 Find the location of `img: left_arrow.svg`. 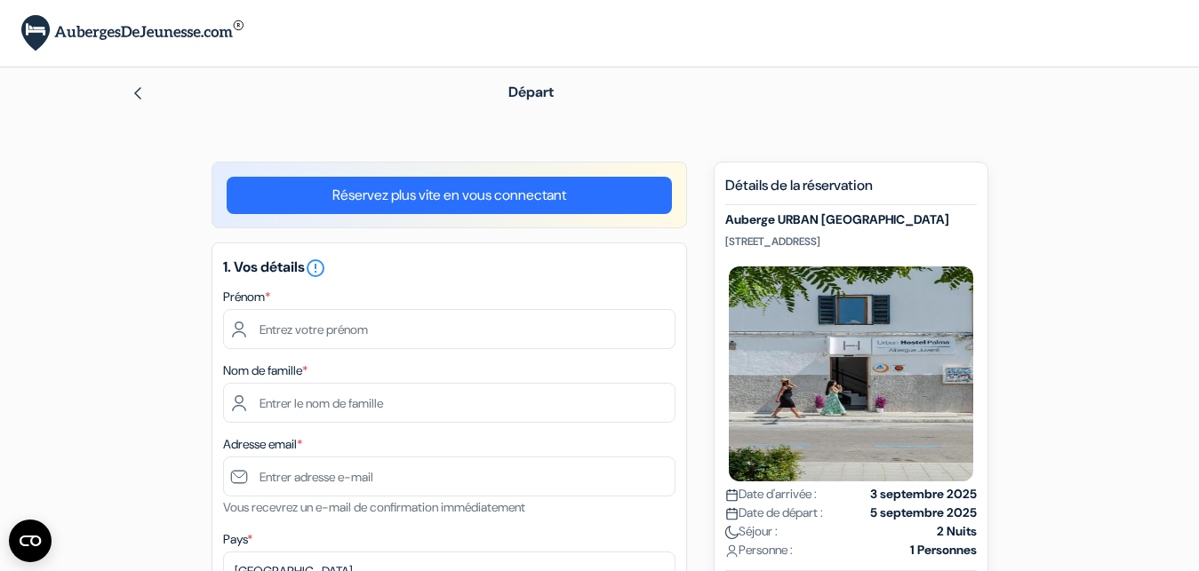

img: left_arrow.svg is located at coordinates (138, 93).